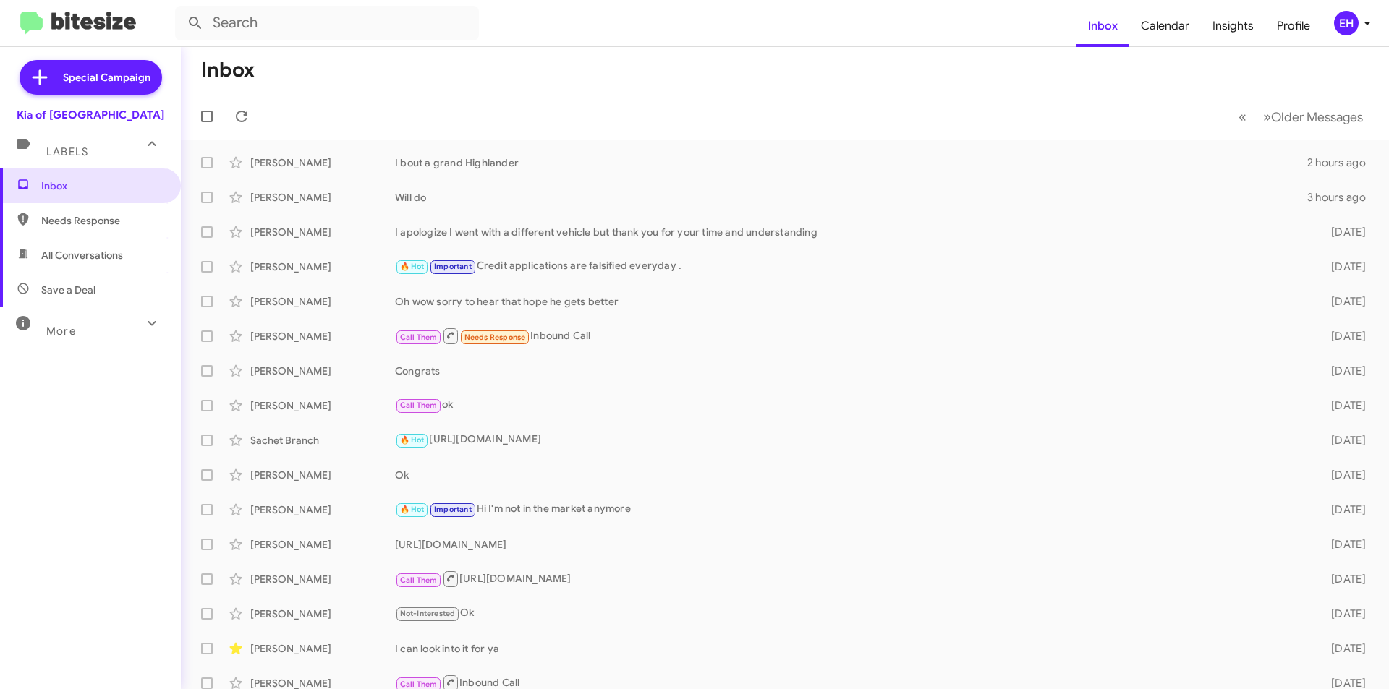 Image resolution: width=1389 pixels, height=689 pixels. Describe the element at coordinates (1342, 163) in the screenshot. I see `div: 2 hours ago` at that location.